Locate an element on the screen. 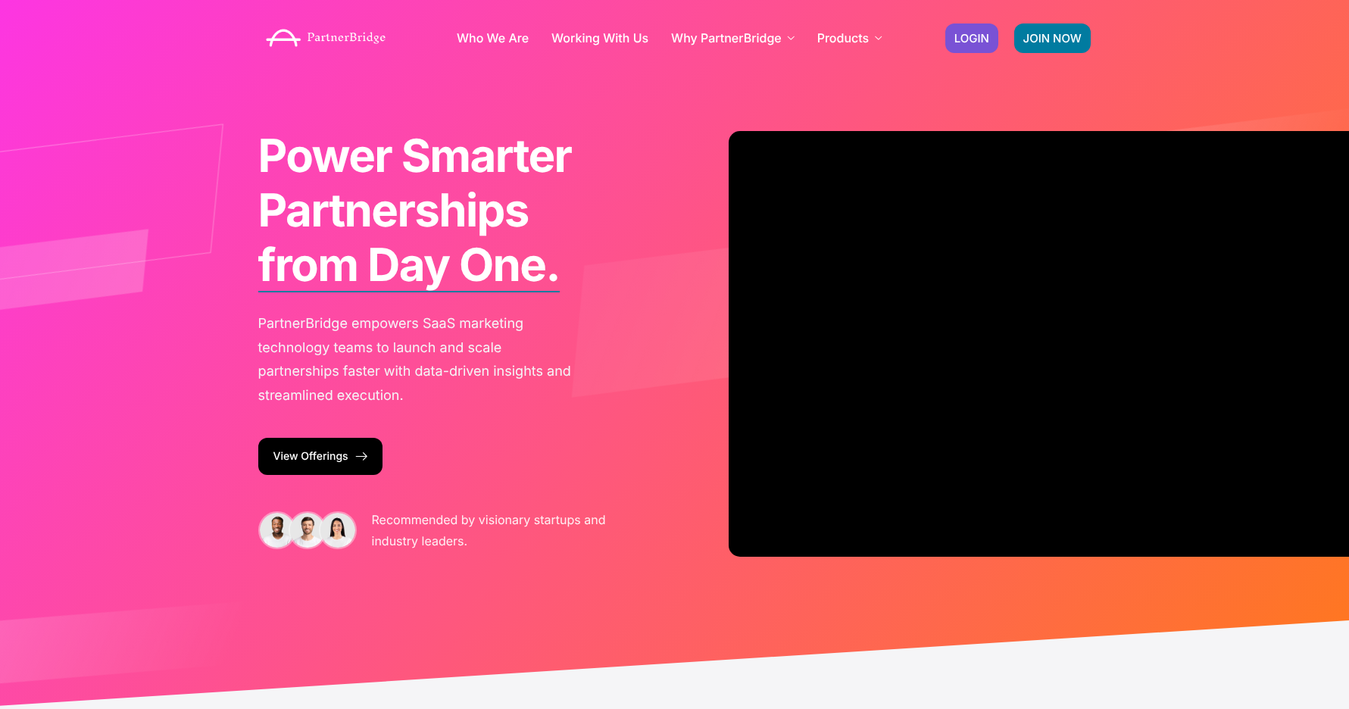 Image resolution: width=1349 pixels, height=709 pixels. a: Why PartnerBridge is located at coordinates (732, 38).